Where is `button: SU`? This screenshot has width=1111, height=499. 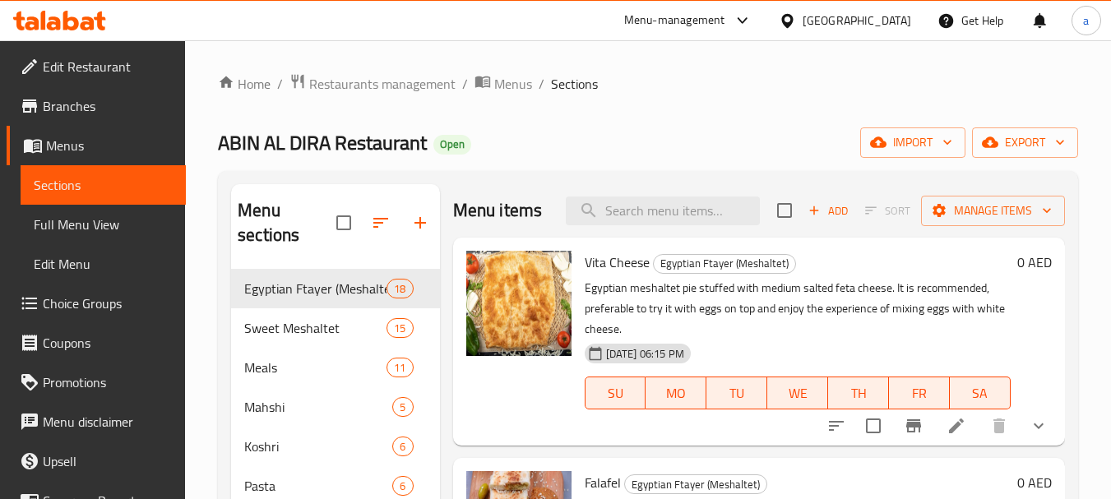 button: SU is located at coordinates (615, 393).